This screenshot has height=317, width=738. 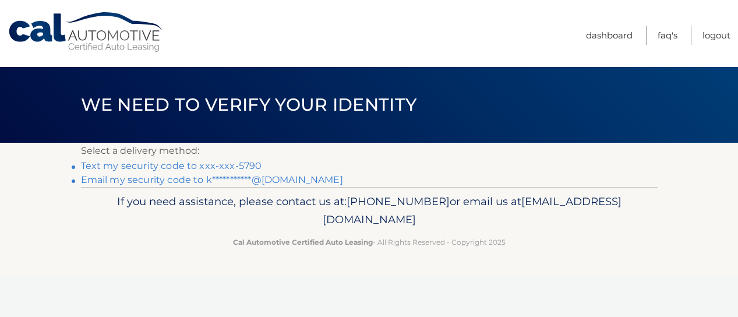 What do you see at coordinates (86, 32) in the screenshot?
I see `a: Cal Automotive` at bounding box center [86, 32].